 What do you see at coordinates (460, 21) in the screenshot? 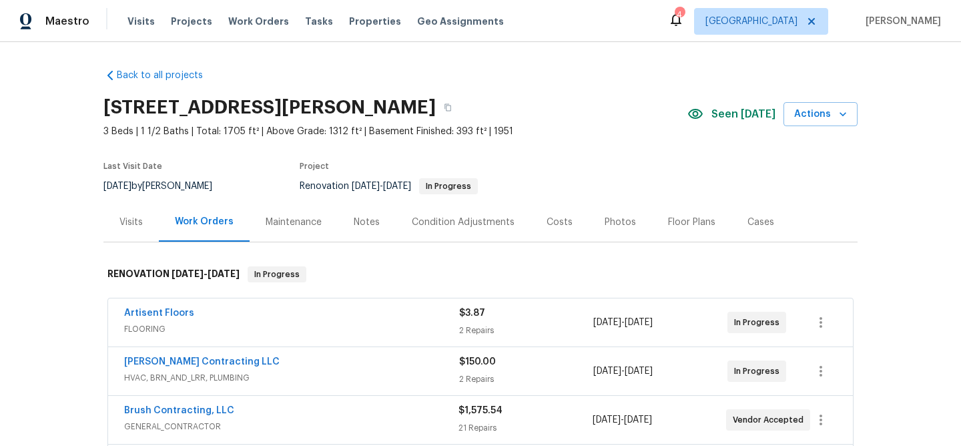
I see `span: Geo Assignments` at bounding box center [460, 21].